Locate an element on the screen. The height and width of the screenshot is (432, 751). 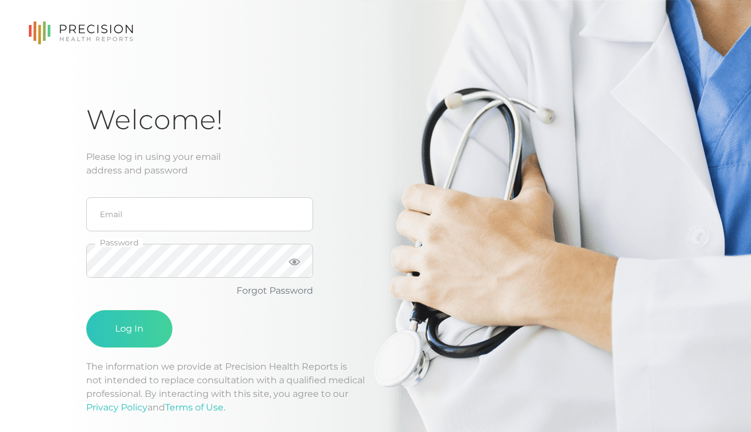
a: Forgot Password is located at coordinates (274, 290).